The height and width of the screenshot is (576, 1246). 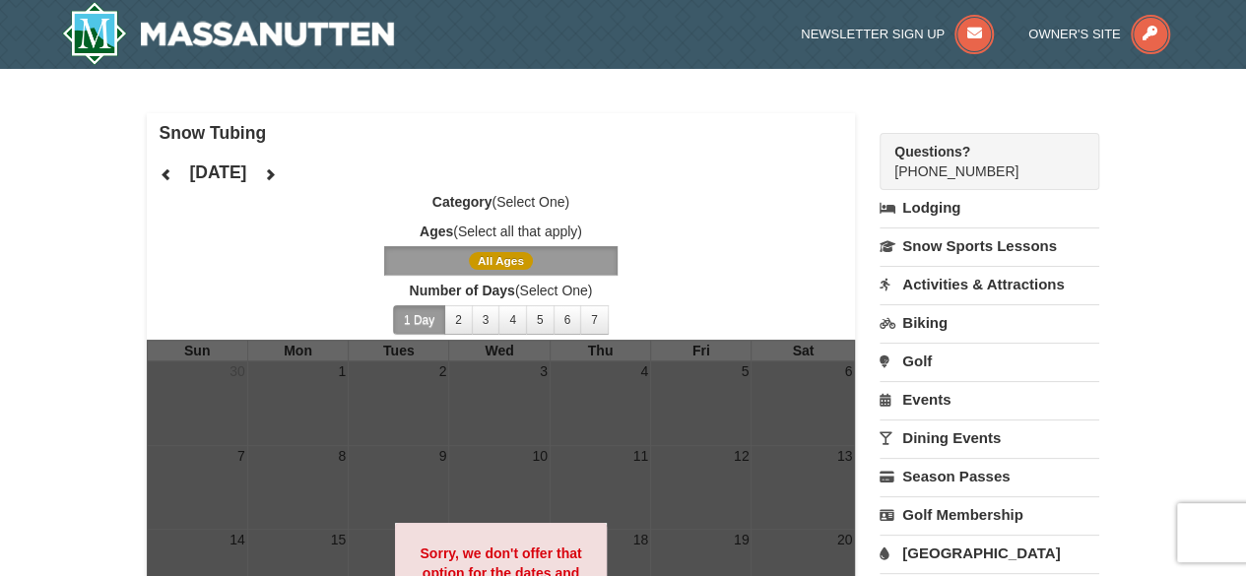 I want to click on a: Dining Events, so click(x=989, y=437).